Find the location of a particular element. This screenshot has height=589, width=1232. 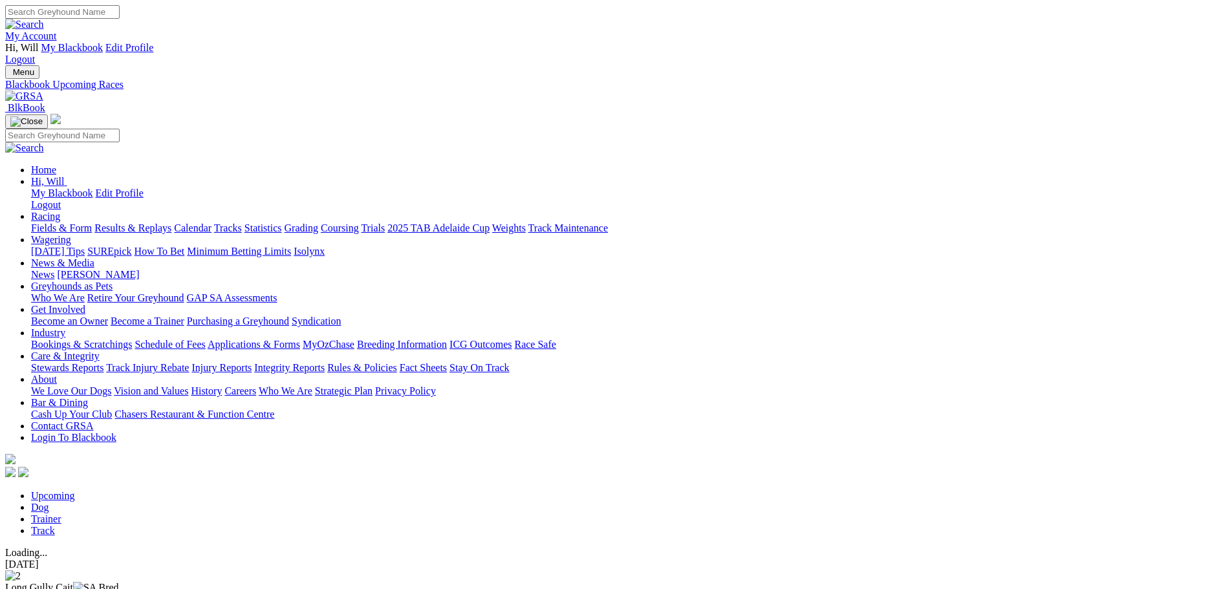

a: About is located at coordinates (44, 379).